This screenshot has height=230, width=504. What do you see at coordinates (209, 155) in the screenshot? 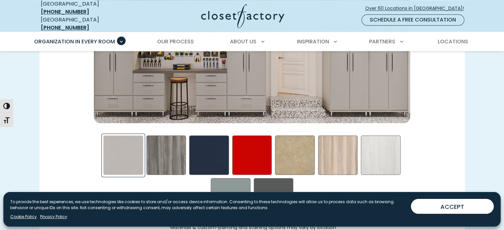
I see `div: Blue - High Gloss Swatch` at bounding box center [209, 155].